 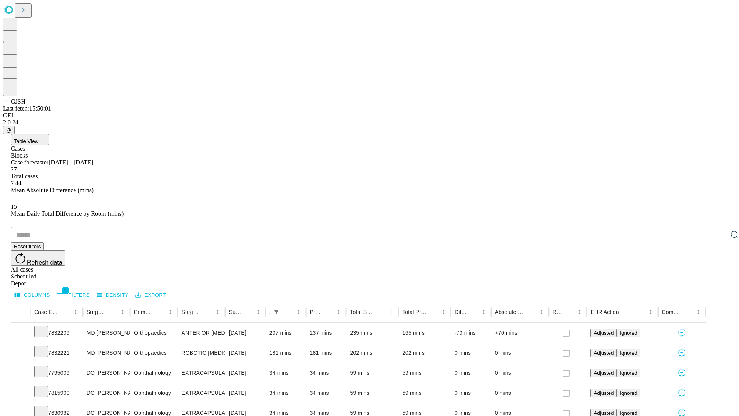 I want to click on div: 2.0.241, so click(x=369, y=122).